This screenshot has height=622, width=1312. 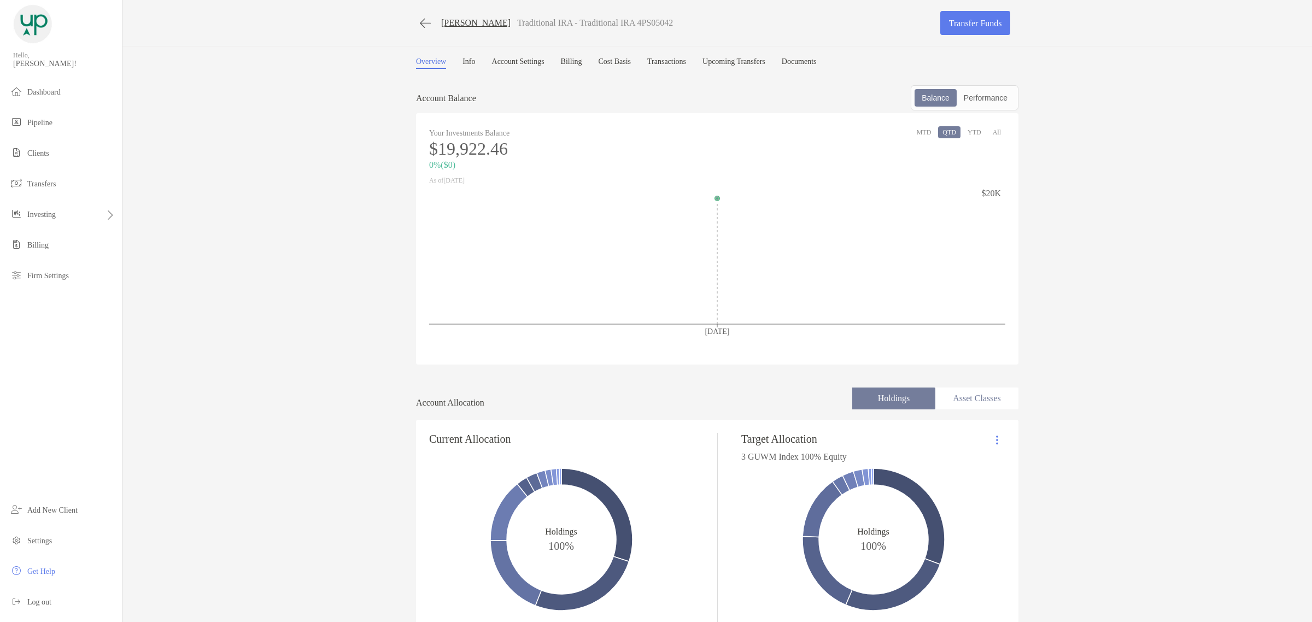 I want to click on span: Settings, so click(x=39, y=541).